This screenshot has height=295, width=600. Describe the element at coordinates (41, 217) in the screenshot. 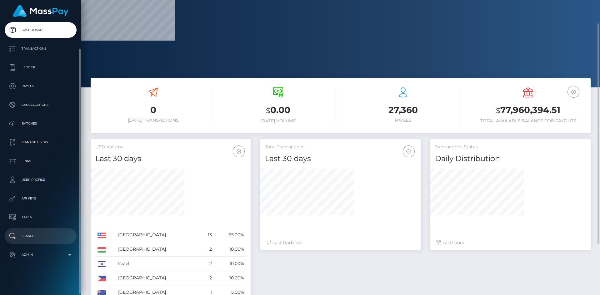

I see `p: Taxes` at that location.